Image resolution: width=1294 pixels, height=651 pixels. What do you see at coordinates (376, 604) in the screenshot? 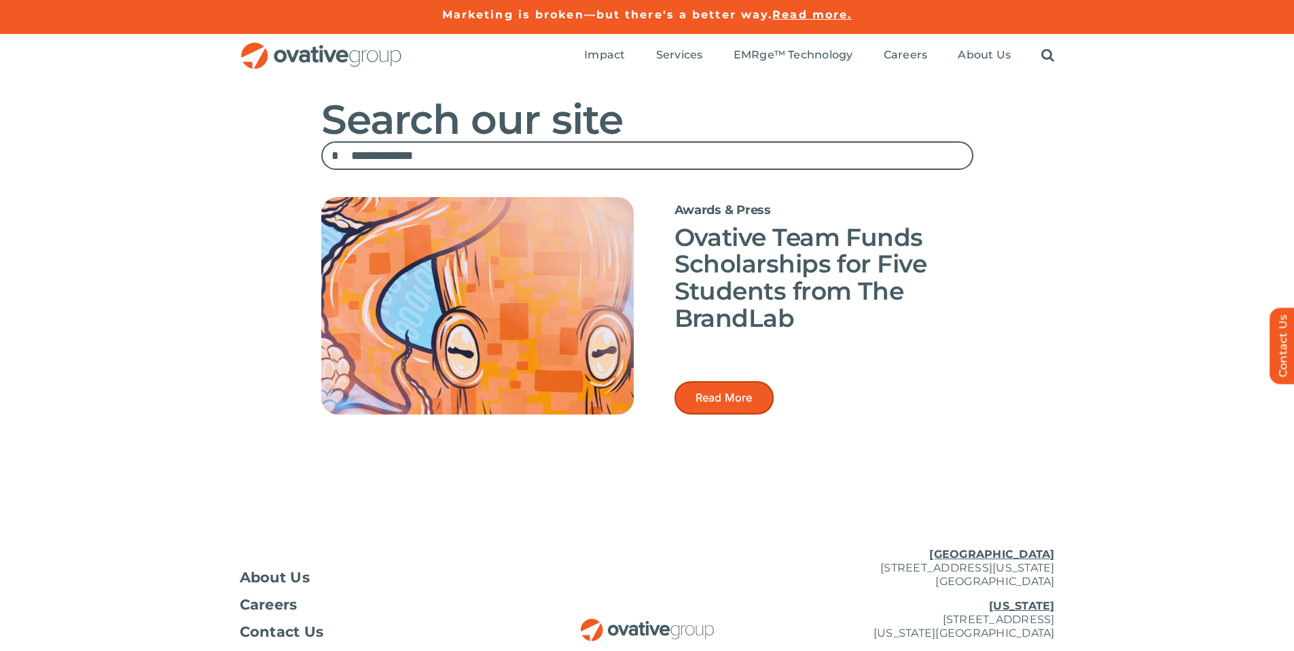
I see `nav: Footer Menu` at bounding box center [376, 604].